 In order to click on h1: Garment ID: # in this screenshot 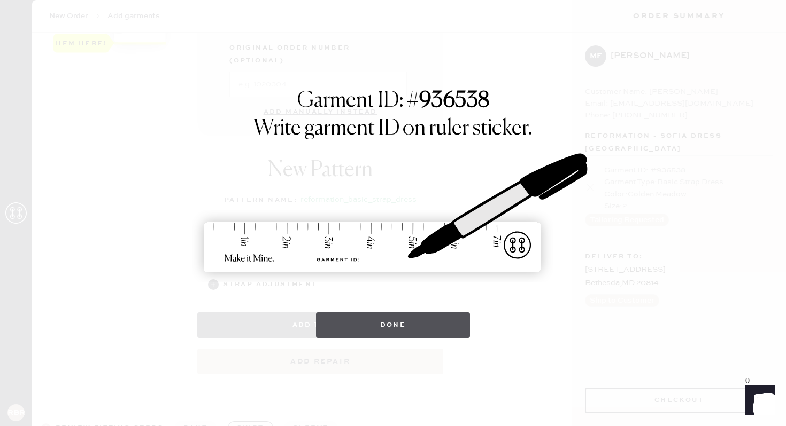, I will do `click(393, 102)`.